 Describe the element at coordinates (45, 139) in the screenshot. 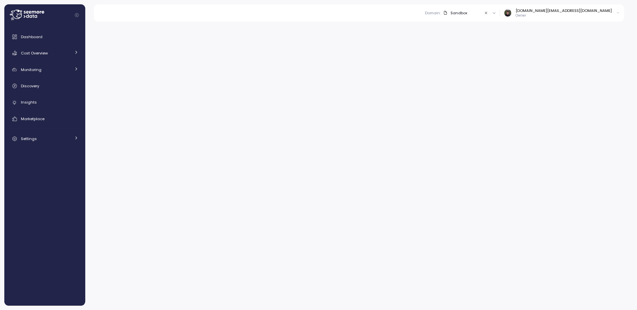

I see `a: Settings` at that location.